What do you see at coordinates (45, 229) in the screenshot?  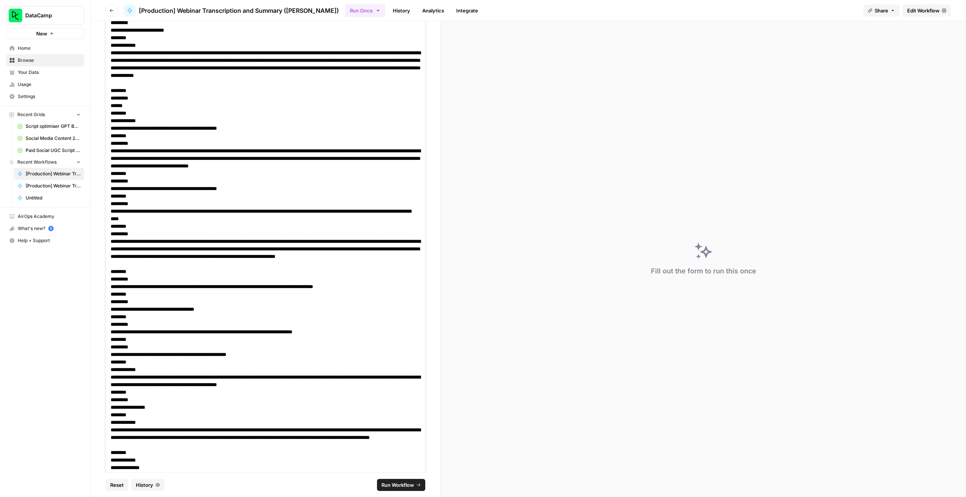 I see `div: What's new?` at bounding box center [45, 229].